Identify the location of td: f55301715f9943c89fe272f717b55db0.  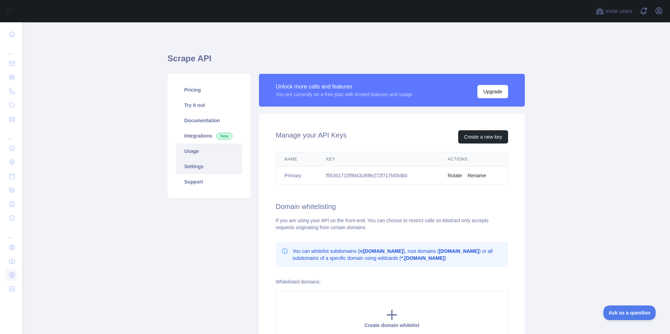
(378, 176).